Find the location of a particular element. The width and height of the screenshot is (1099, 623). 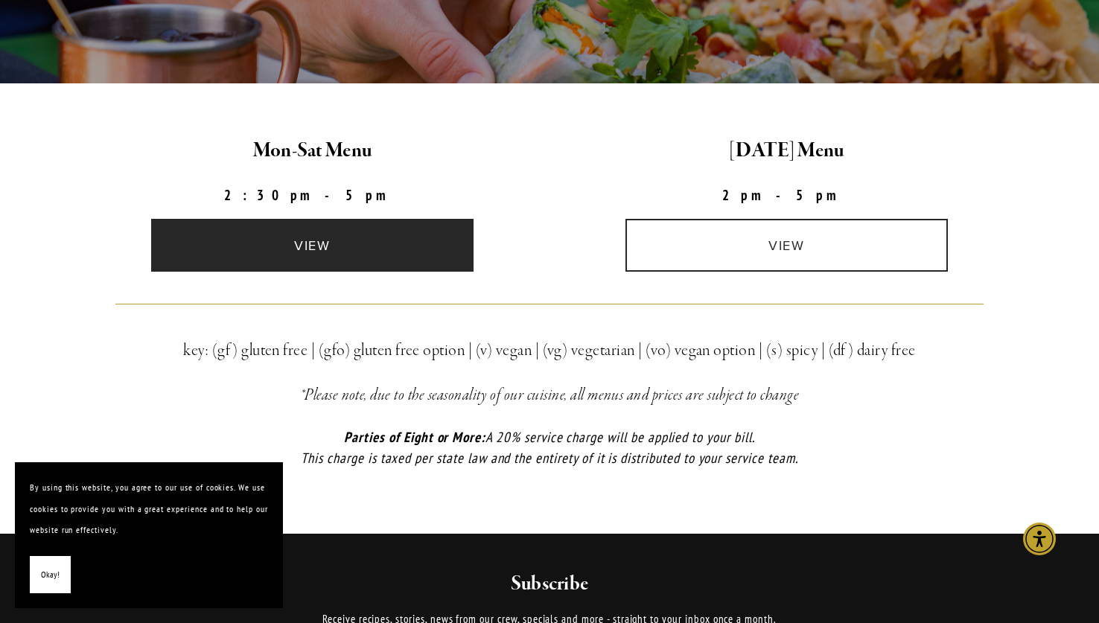

h2: Subscribe is located at coordinates (549, 584).